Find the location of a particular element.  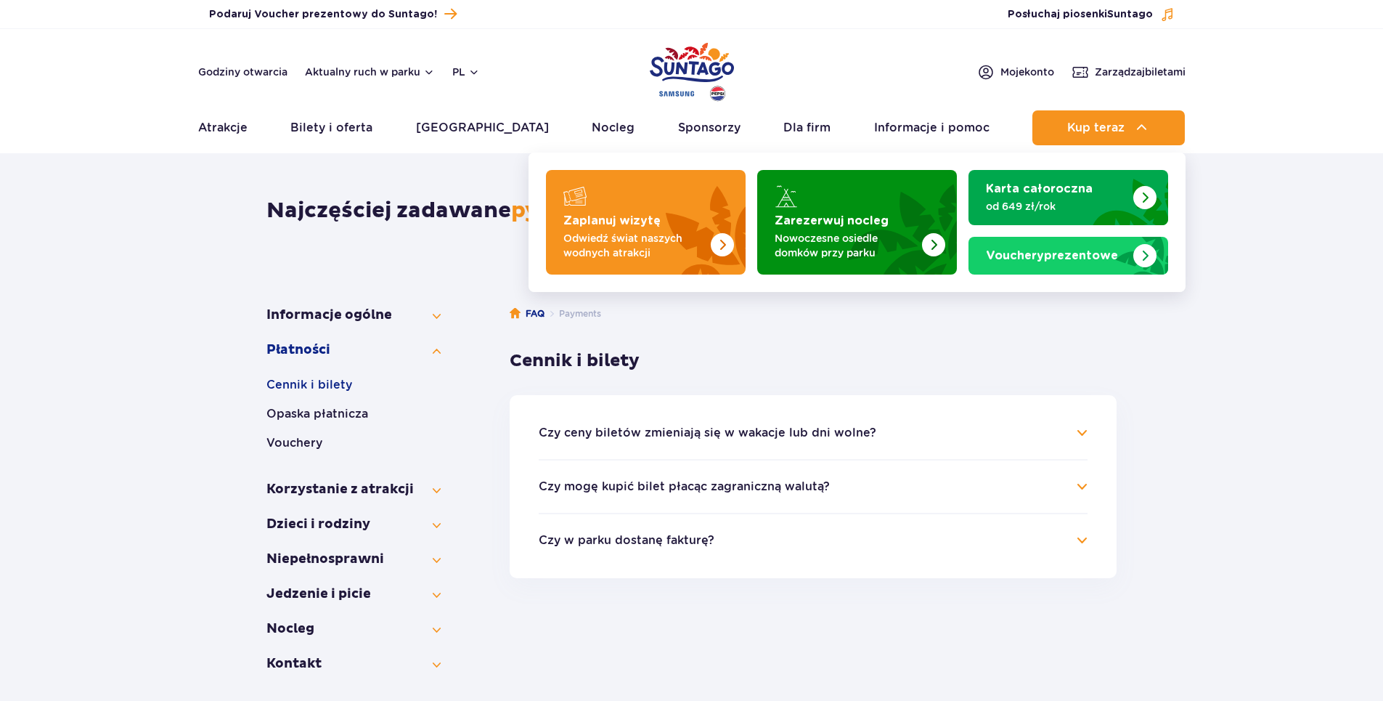

span: Podaruj Voucher prezentowy do Suntago! is located at coordinates (323, 15).